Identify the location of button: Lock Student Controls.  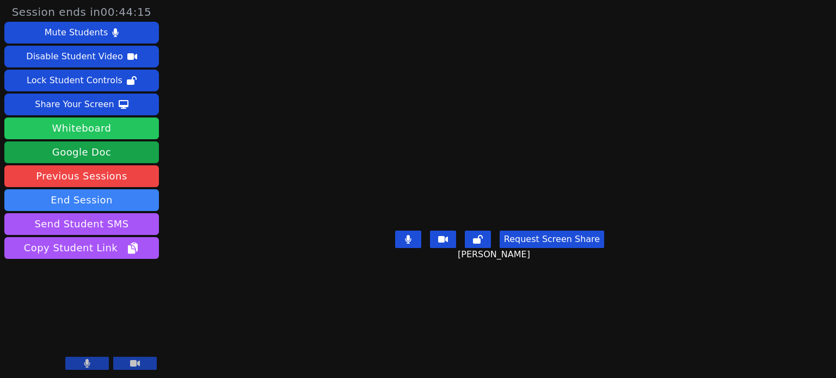
(82, 81).